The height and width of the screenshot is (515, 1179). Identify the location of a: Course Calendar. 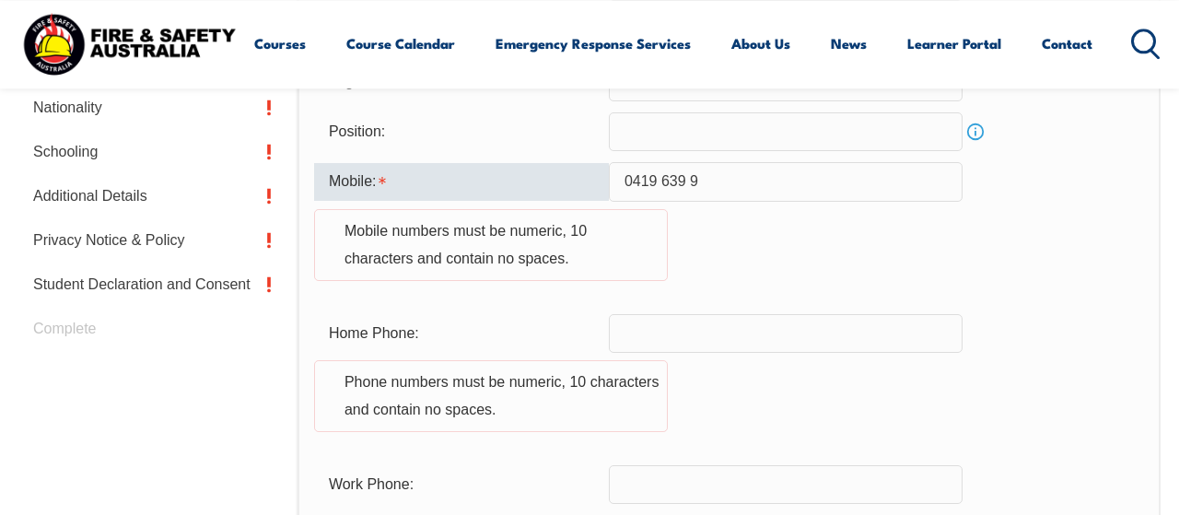
(401, 43).